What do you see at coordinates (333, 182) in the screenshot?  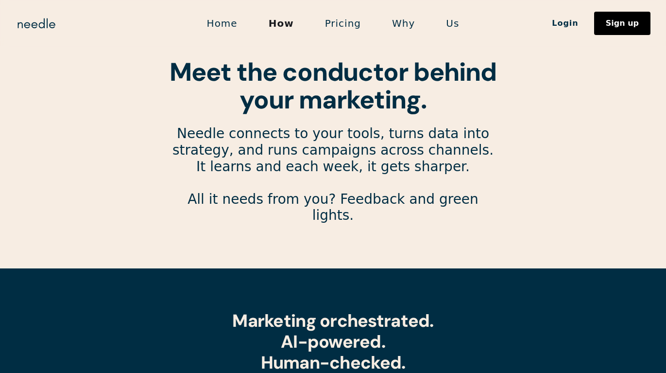 I see `p: Needle connects to your tools, turns data into strategy, and runs campaigns across channels. It l...` at bounding box center [333, 182].